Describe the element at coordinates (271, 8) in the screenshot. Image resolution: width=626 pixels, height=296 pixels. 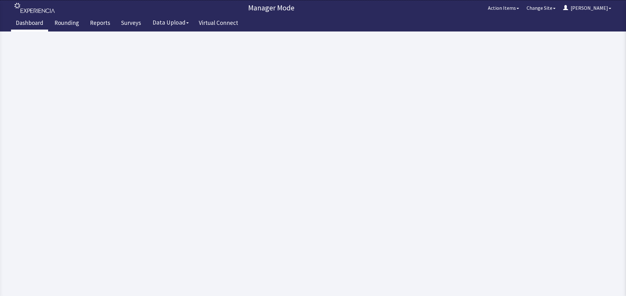
I see `p: Manager Mode` at that location.